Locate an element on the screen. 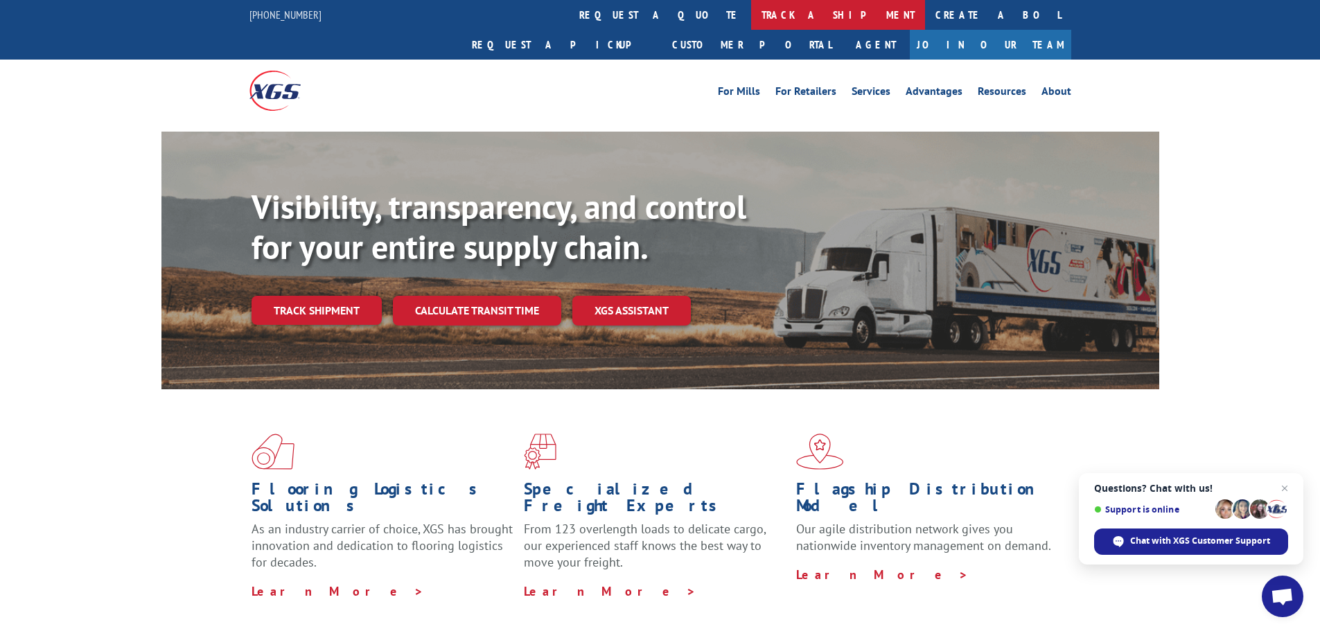 The height and width of the screenshot is (631, 1320). a: Calculate transit time is located at coordinates (477, 310).